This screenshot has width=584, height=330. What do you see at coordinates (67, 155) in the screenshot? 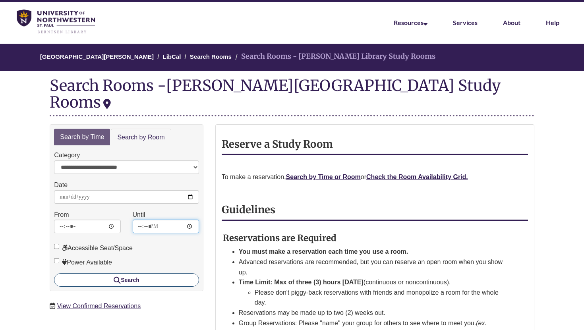
I see `label: Category` at bounding box center [67, 155].